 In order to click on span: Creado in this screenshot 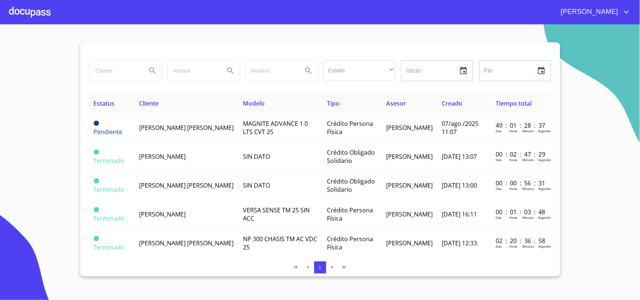, I will do `click(452, 103)`.